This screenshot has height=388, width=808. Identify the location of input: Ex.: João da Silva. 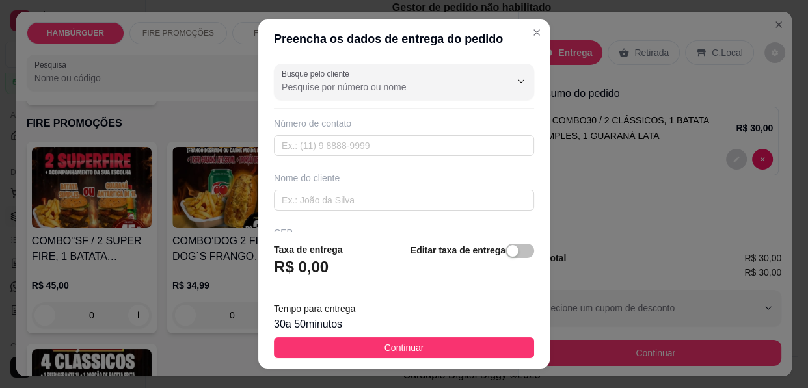
(404, 200).